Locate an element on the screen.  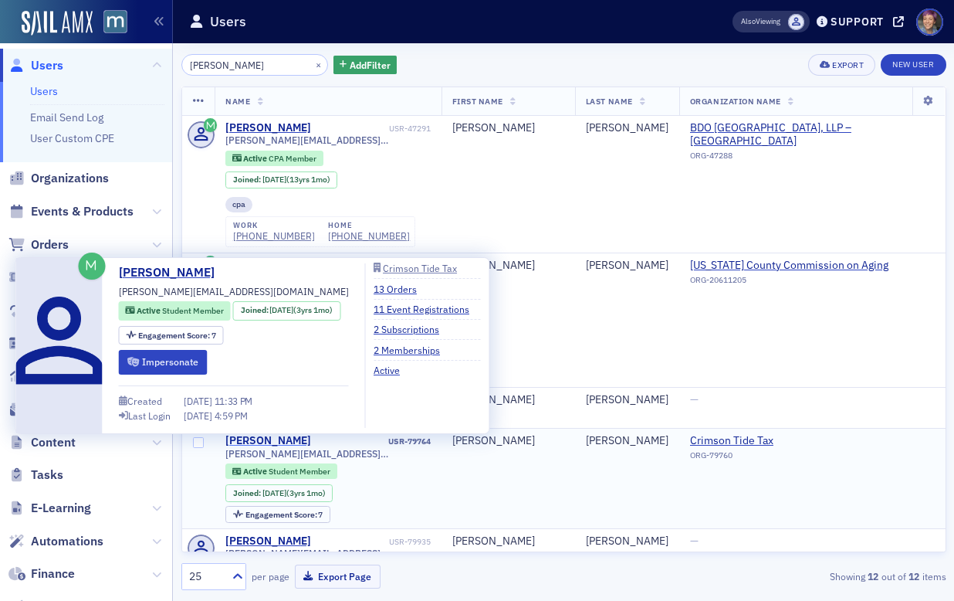
span: Content is located at coordinates (53, 442).